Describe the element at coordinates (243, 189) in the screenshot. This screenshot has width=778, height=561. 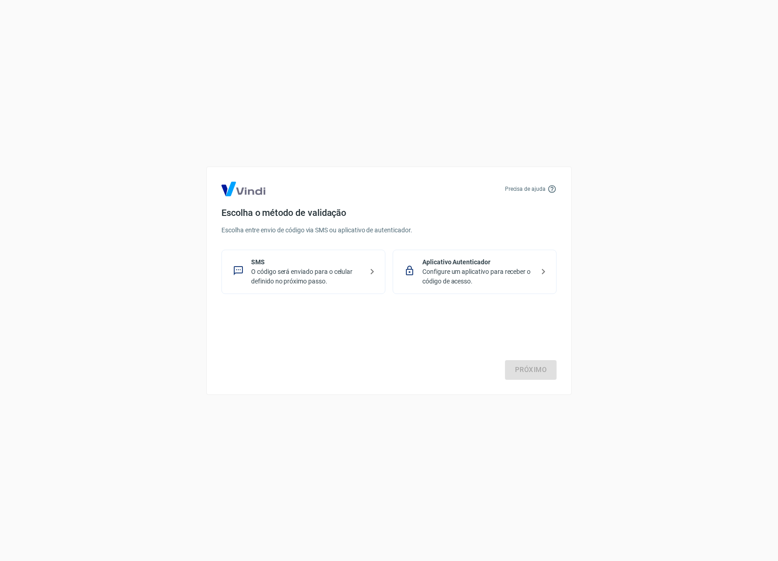
I see `img: Logo Vind` at that location.